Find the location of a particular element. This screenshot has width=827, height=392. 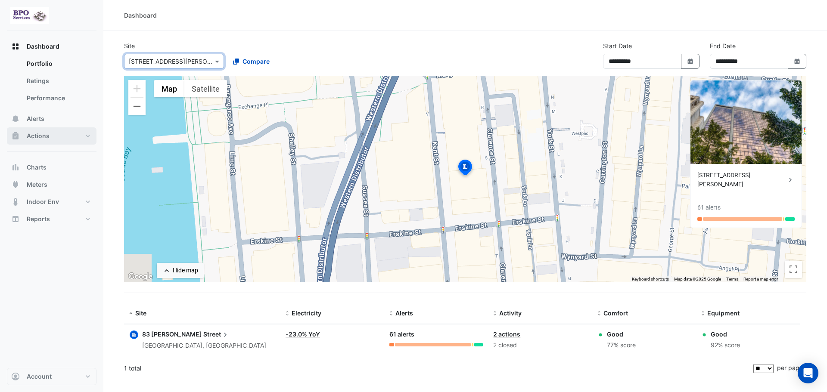

span: Street is located at coordinates (216, 335).